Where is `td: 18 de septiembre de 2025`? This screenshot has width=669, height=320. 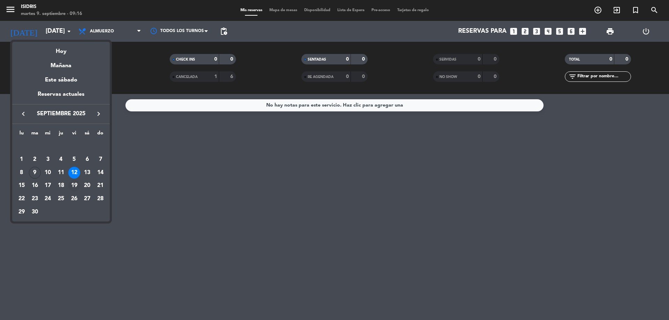 td: 18 de septiembre de 2025 is located at coordinates (61, 186).